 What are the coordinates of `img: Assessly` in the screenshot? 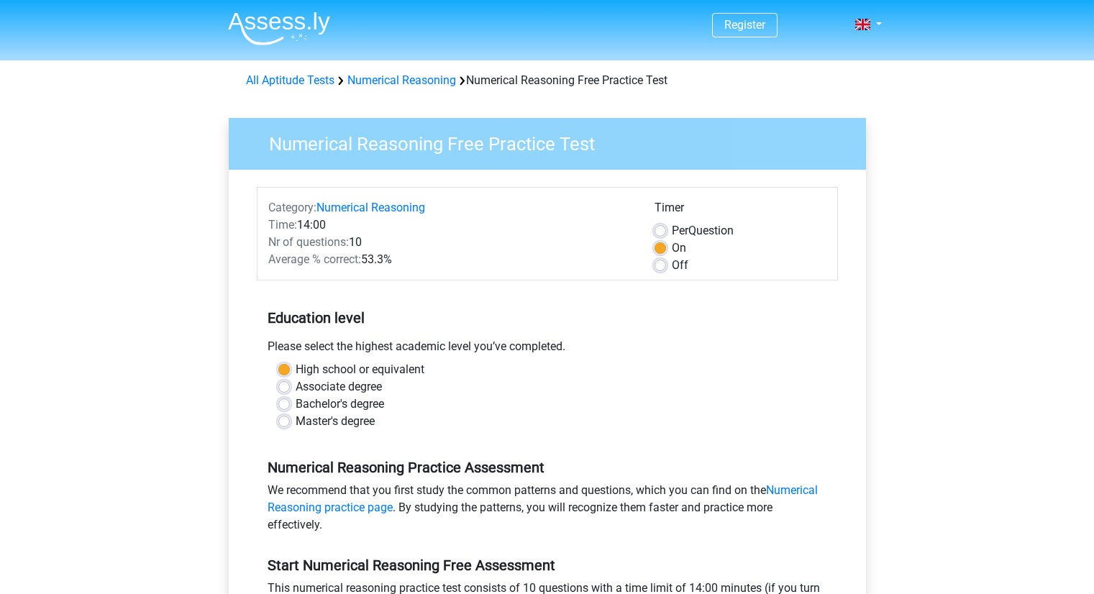 It's located at (279, 28).